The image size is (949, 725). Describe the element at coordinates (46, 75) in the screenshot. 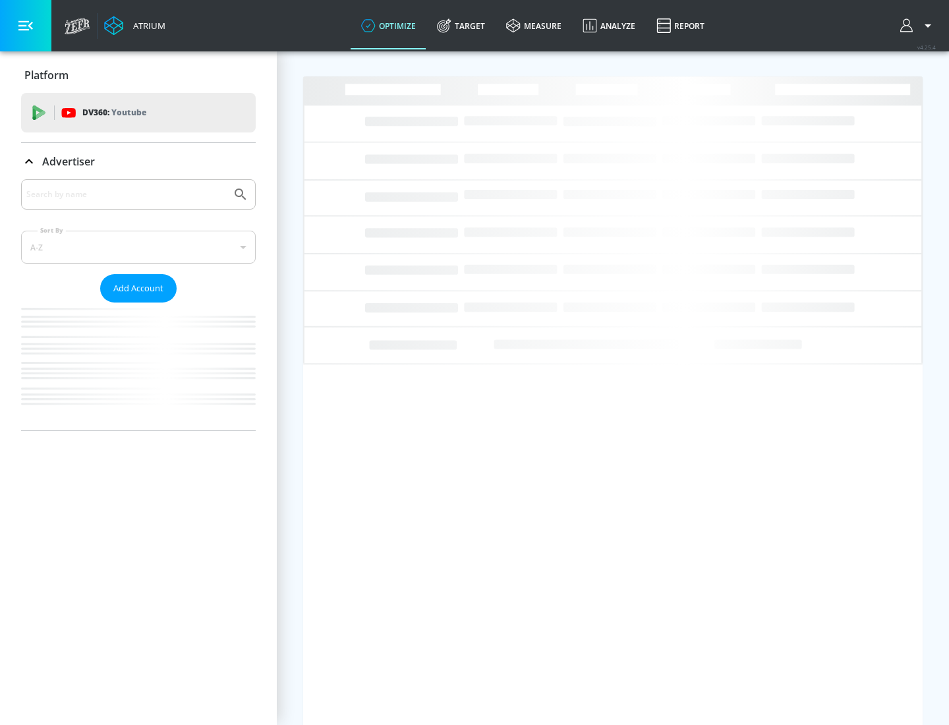

I see `p: Platform` at that location.